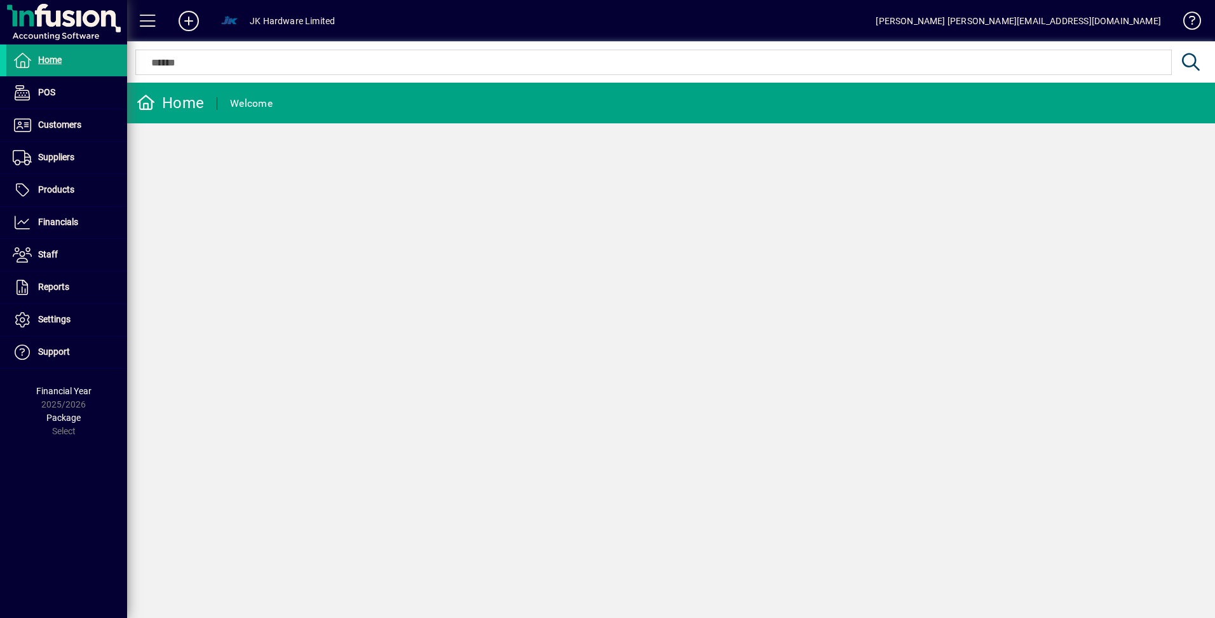 The width and height of the screenshot is (1215, 618). What do you see at coordinates (67, 222) in the screenshot?
I see `a: Financials` at bounding box center [67, 222].